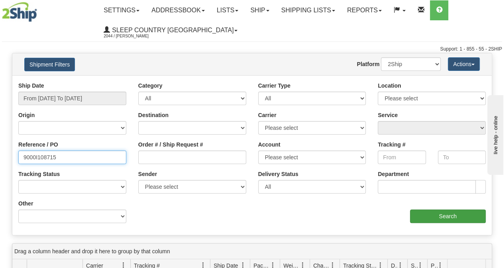 Image resolution: width=504 pixels, height=268 pixels. Describe the element at coordinates (278, 174) in the screenshot. I see `label: Delivery Status` at that location.